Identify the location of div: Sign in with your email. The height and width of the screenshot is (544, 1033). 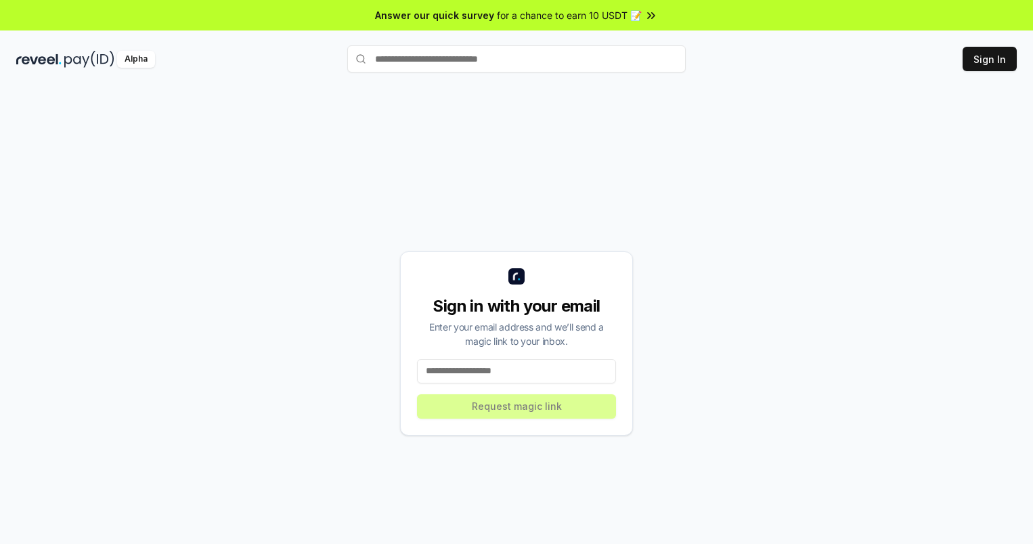
(517, 306).